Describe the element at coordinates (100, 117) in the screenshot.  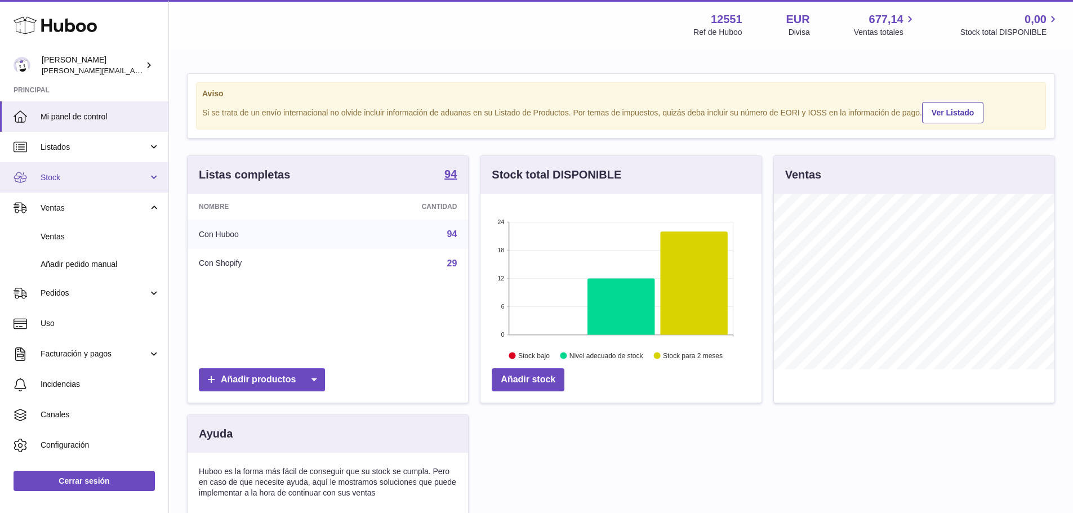
I see `span: Mi panel de control` at that location.